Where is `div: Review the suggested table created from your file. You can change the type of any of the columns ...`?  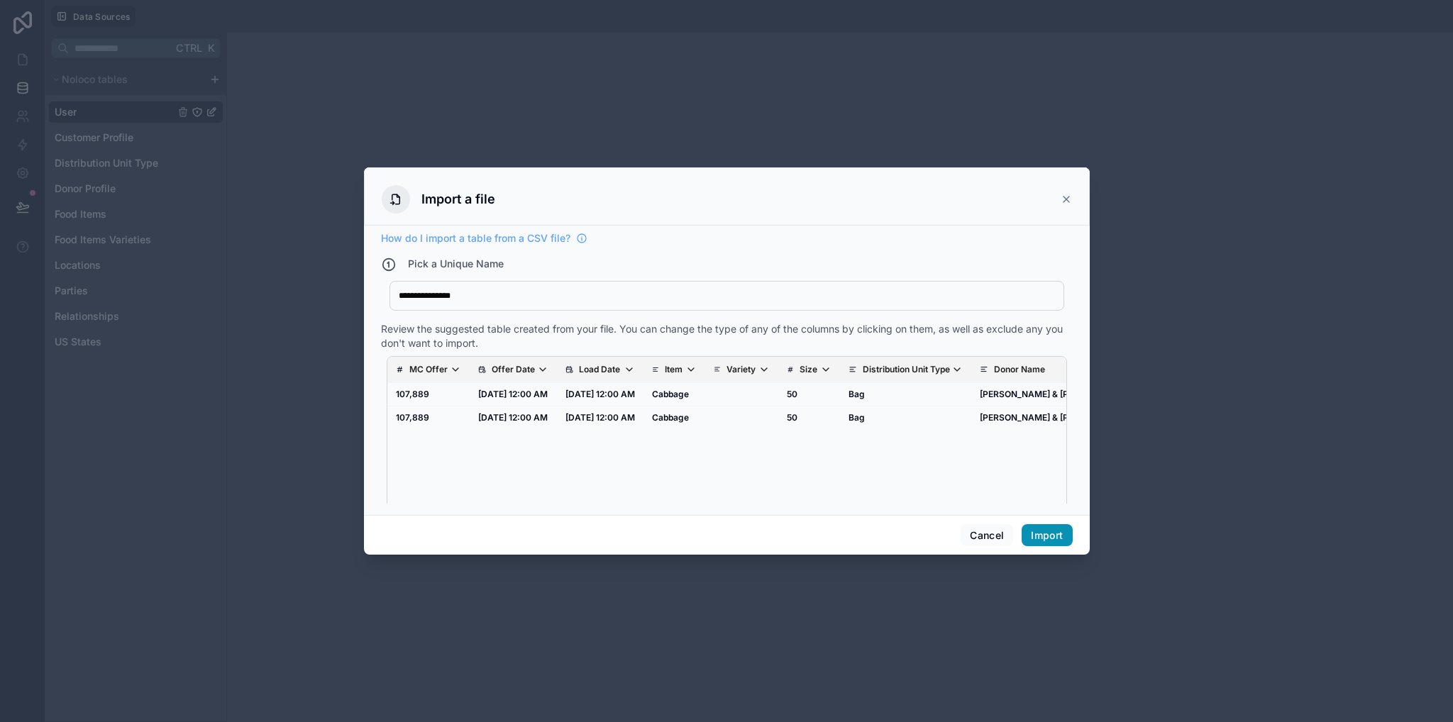 div: Review the suggested table created from your file. You can change the type of any of the columns ... is located at coordinates (727, 336).